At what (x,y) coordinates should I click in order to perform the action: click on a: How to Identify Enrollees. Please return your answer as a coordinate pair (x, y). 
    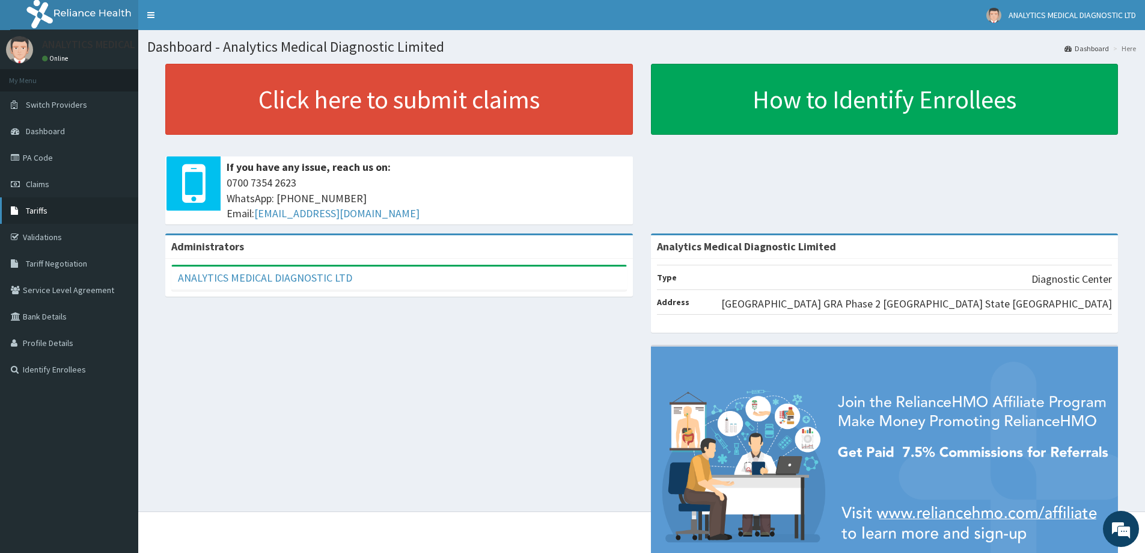
    Looking at the image, I should click on (885, 99).